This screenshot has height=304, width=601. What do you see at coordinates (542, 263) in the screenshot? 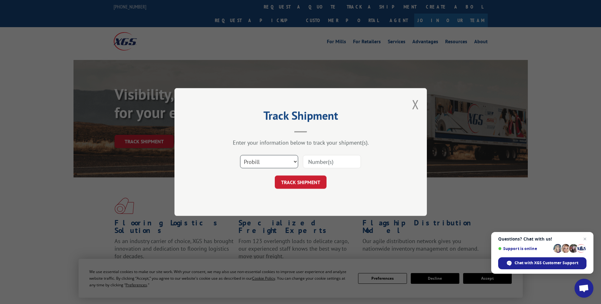
I see `div: Chat with XGS Customer Support` at bounding box center [542, 263].